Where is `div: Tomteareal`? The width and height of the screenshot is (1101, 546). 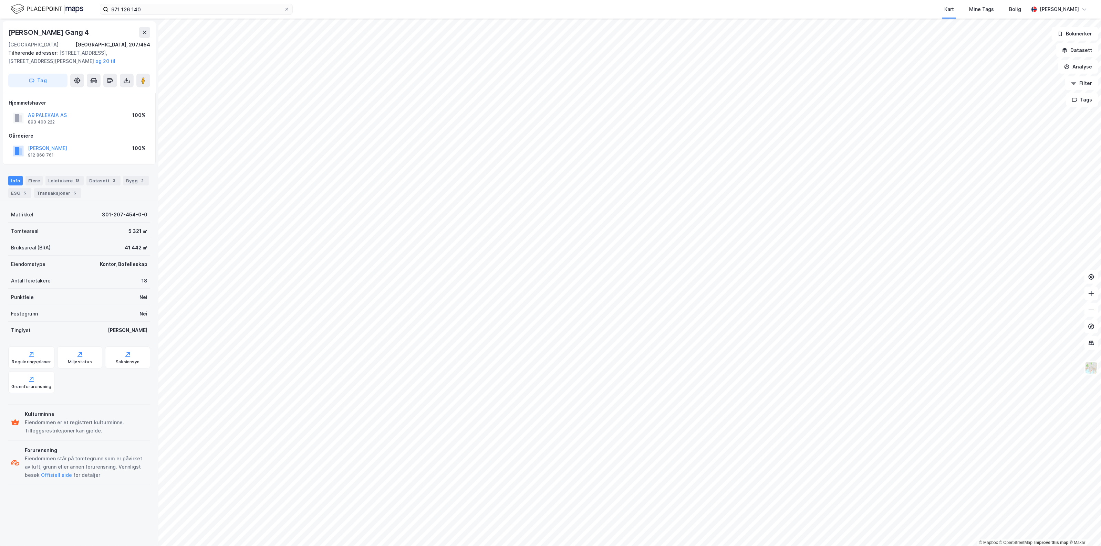
div: Tomteareal is located at coordinates (25, 231).